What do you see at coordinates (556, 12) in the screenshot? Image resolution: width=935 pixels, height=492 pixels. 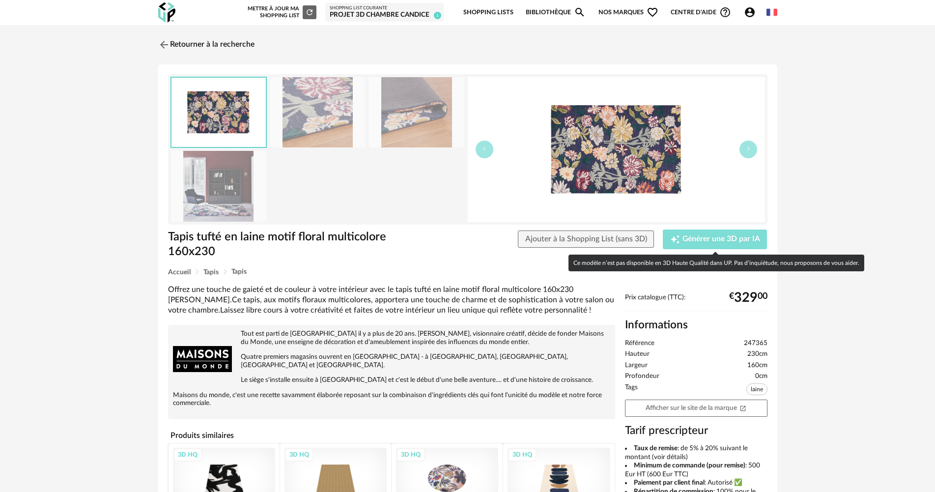 I see `a: BibliothèqueMagnify icon` at bounding box center [556, 12].